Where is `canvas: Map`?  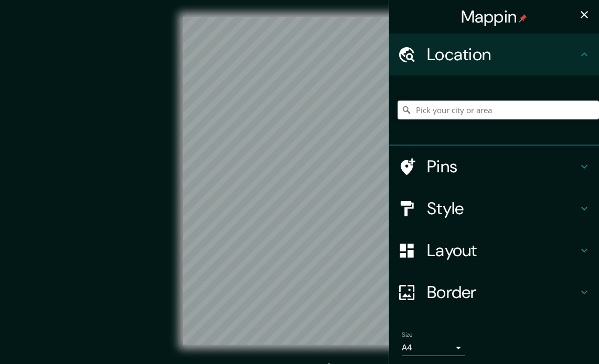
canvas: Map is located at coordinates (299, 181).